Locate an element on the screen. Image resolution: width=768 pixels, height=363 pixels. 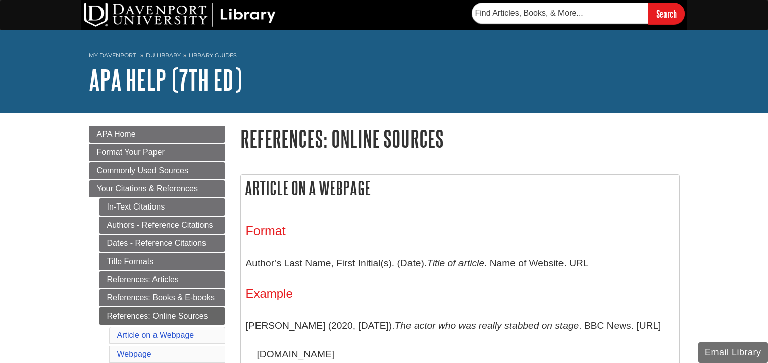
a: Webpage is located at coordinates (134, 354).